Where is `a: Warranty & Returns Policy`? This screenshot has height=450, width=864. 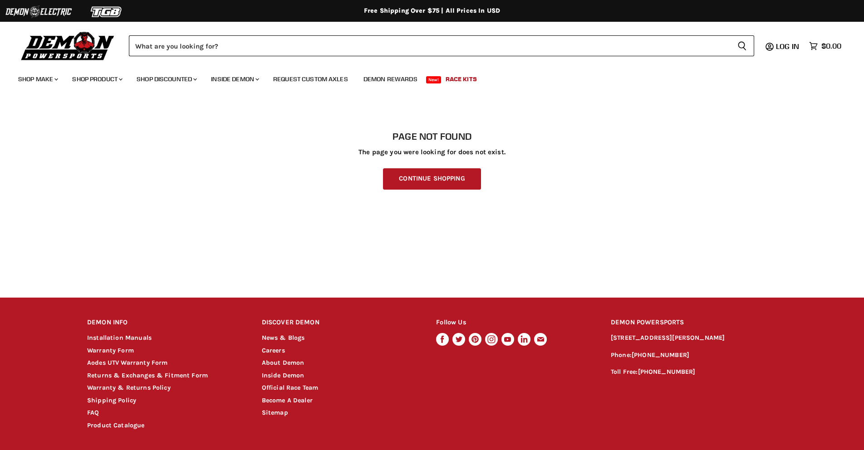
a: Warranty & Returns Policy is located at coordinates (129, 387).